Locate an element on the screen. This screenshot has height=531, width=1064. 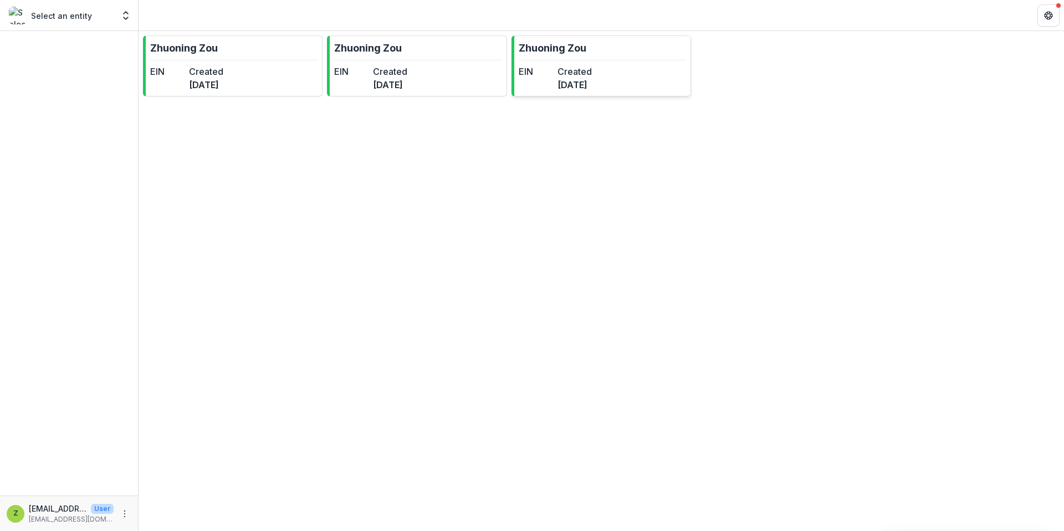
p: User is located at coordinates (102, 509).